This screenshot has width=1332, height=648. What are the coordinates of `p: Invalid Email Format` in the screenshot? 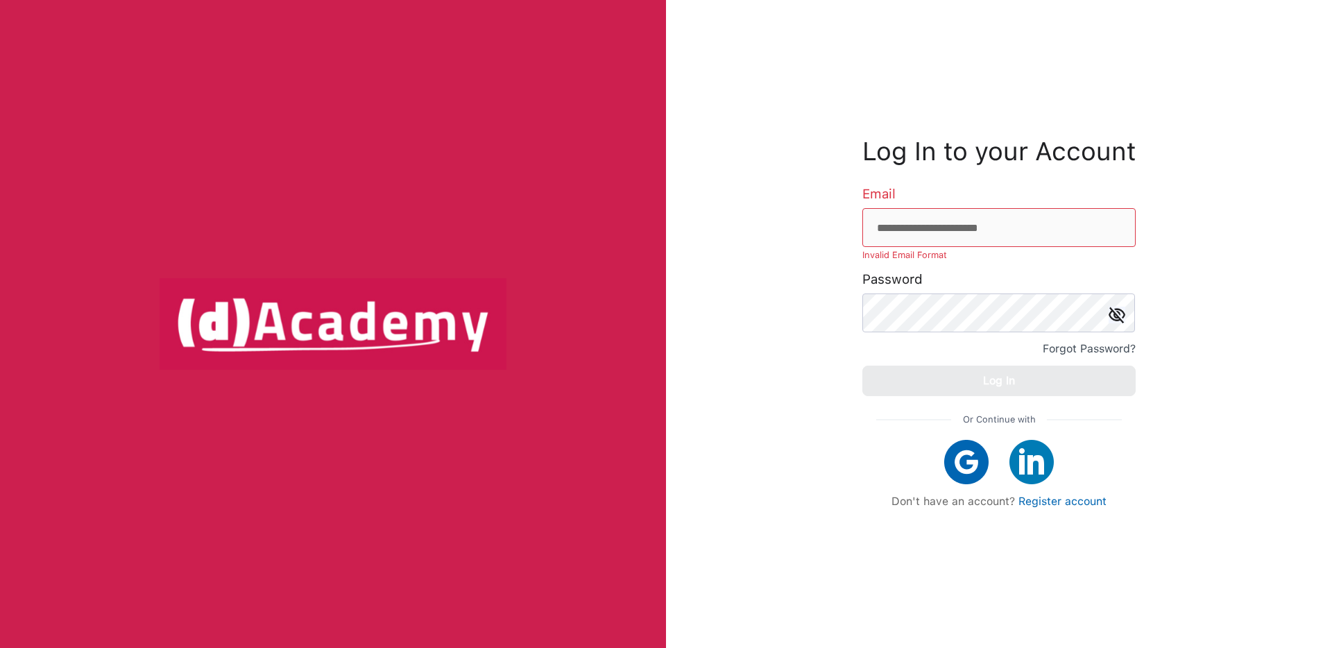 It's located at (999, 255).